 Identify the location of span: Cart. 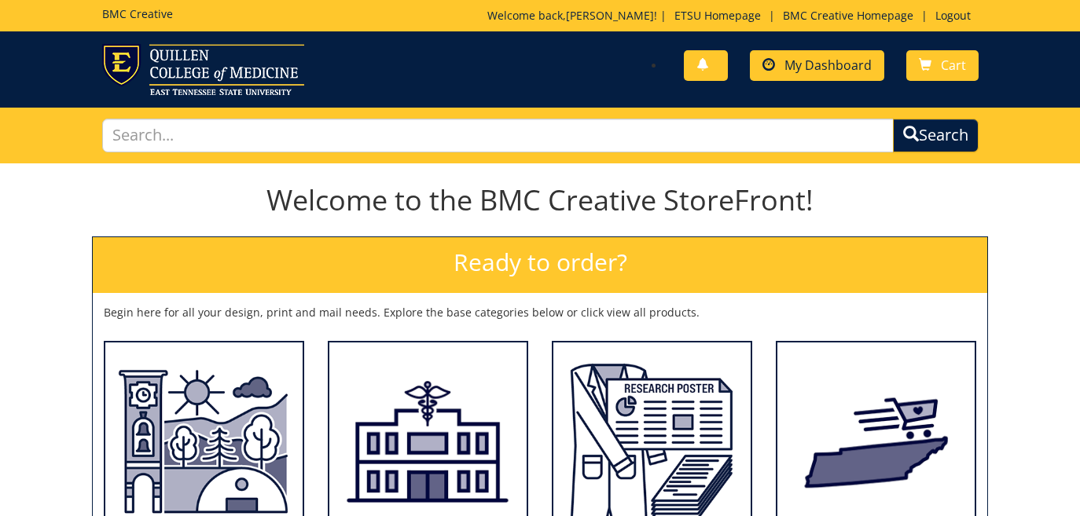
(953, 65).